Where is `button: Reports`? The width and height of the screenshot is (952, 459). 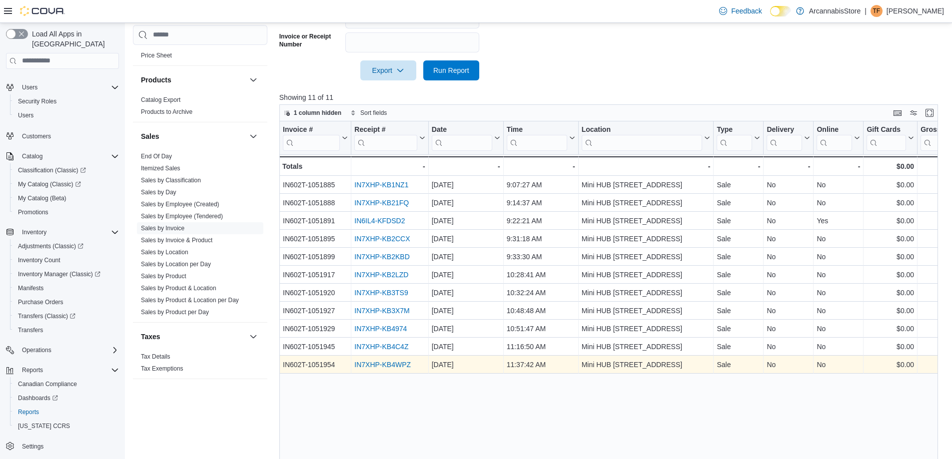 button: Reports is located at coordinates (32, 370).